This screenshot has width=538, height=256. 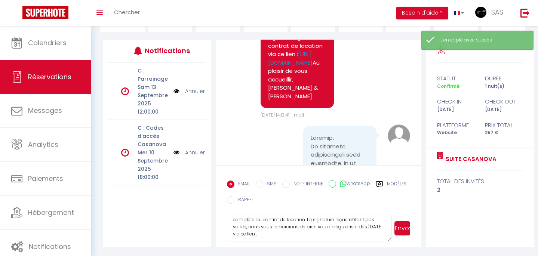 What do you see at coordinates (153, 136) in the screenshot?
I see `p: C : Codes d'accès Casanova` at bounding box center [153, 136].